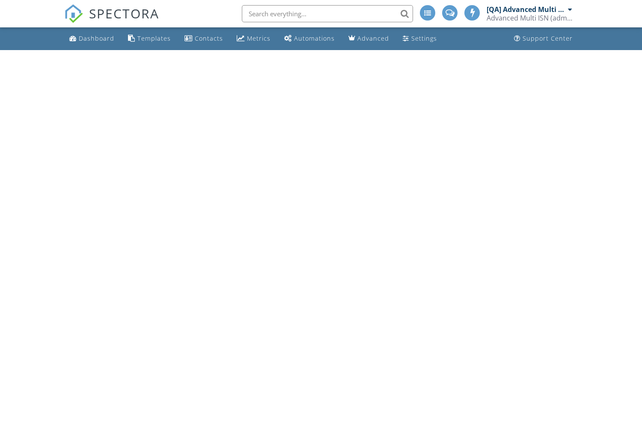  What do you see at coordinates (209, 38) in the screenshot?
I see `div: Contacts` at bounding box center [209, 38].